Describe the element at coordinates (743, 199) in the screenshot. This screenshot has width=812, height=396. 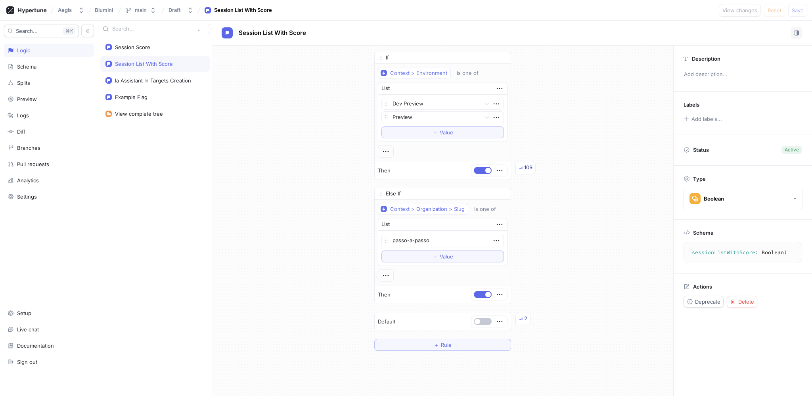
I see `button: Boolean` at that location.